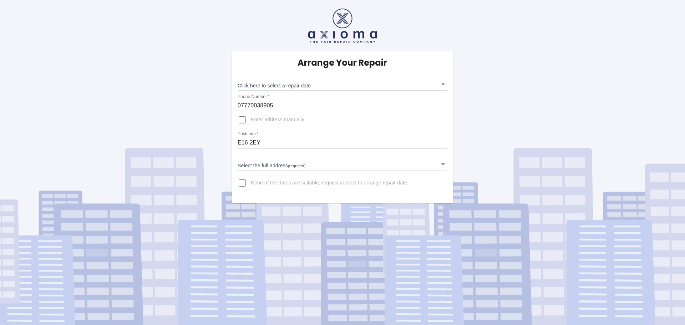 The width and height of the screenshot is (685, 325). What do you see at coordinates (248, 134) in the screenshot?
I see `label: Postcode` at bounding box center [248, 134].